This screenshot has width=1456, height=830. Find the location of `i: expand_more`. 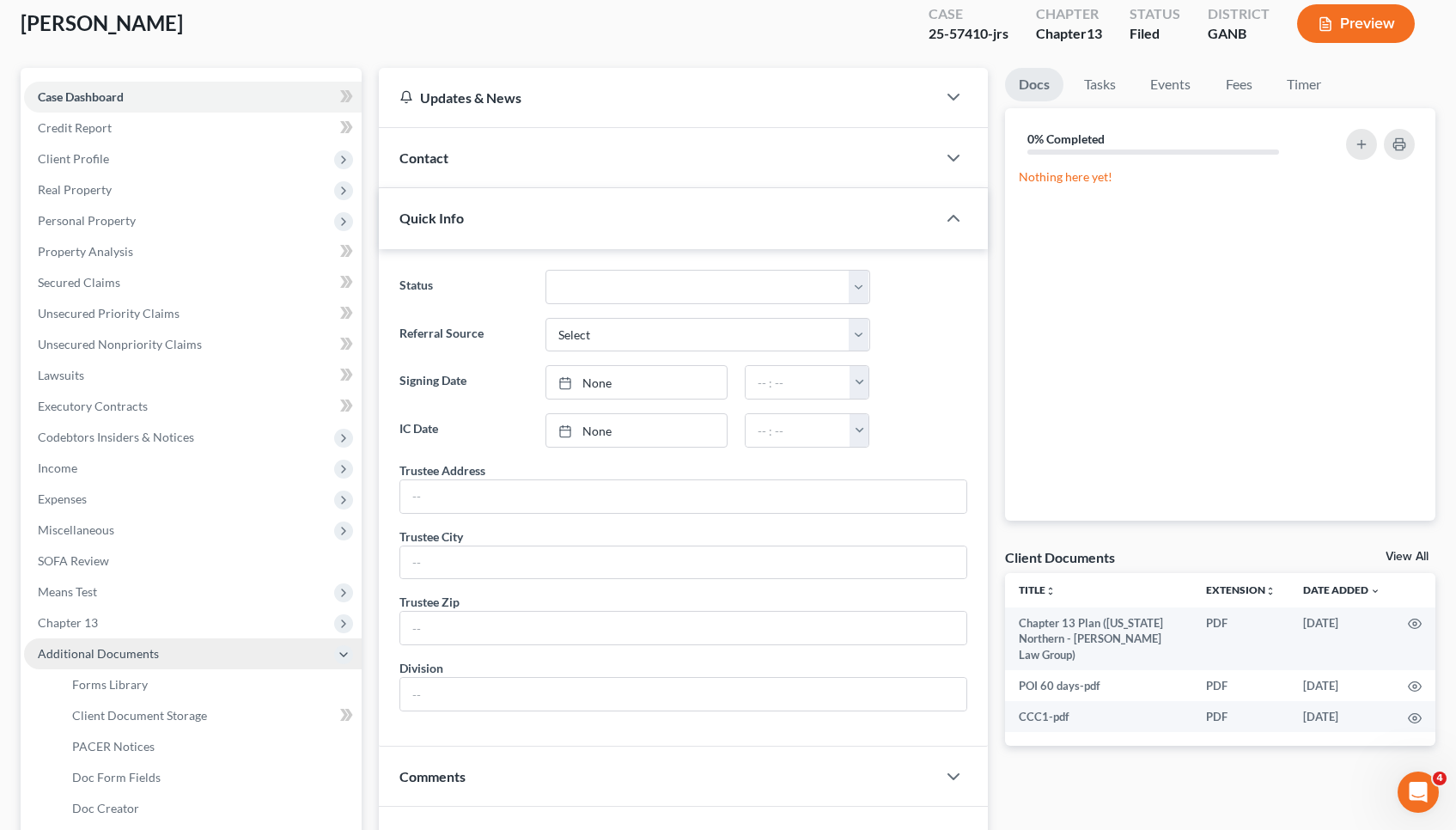

i: expand_more is located at coordinates (1375, 591).